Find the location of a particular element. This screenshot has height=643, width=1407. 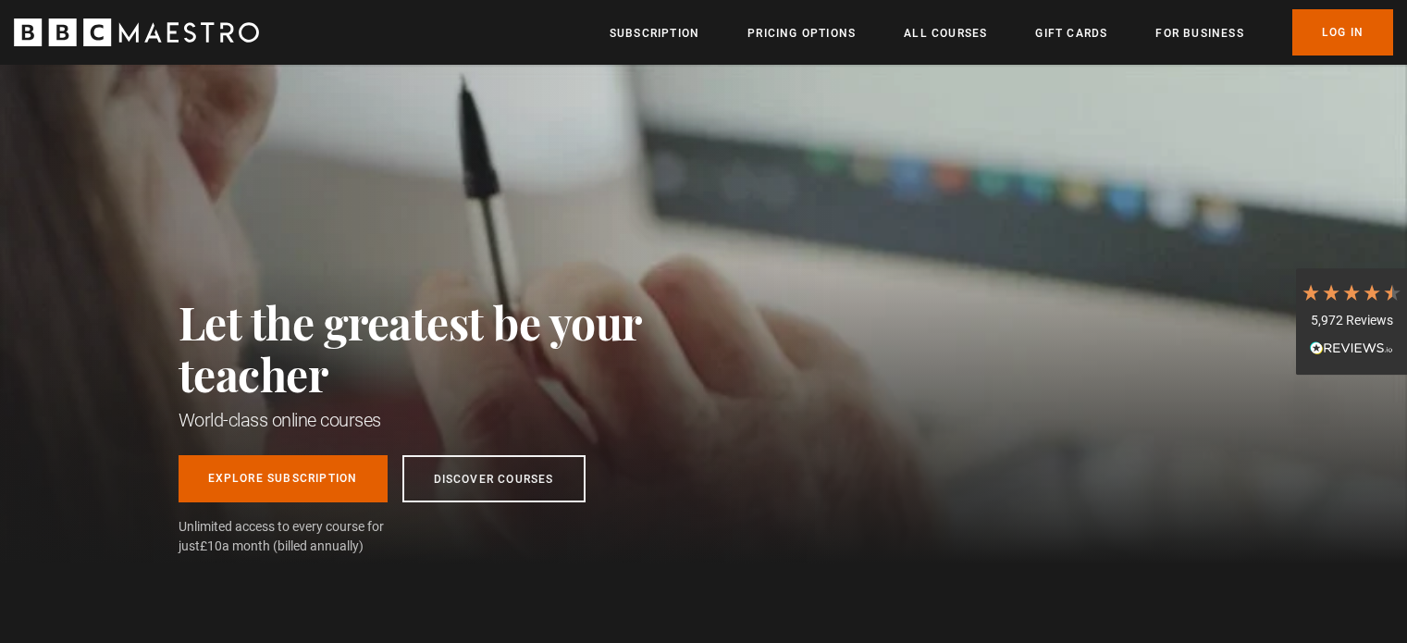

div: 5,972 Reviews is located at coordinates (1351, 321).